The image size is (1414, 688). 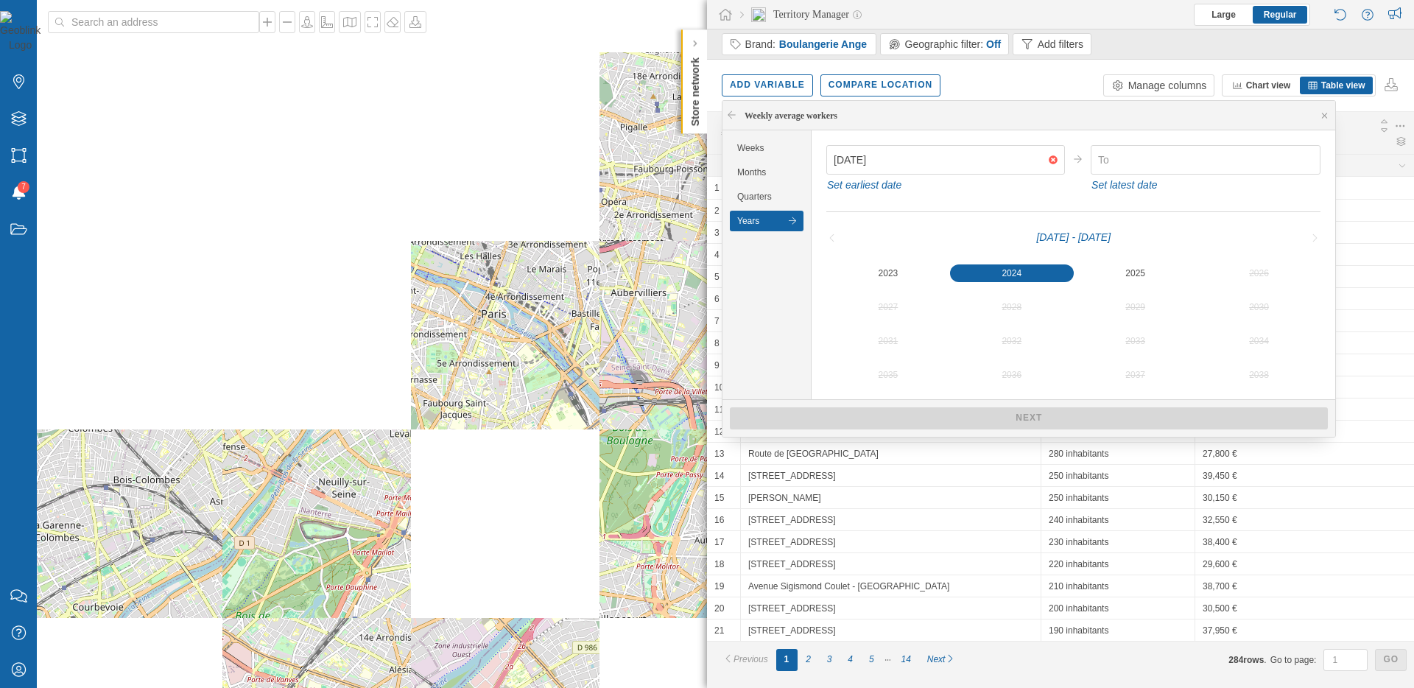 What do you see at coordinates (719, 564) in the screenshot?
I see `div: 18` at bounding box center [719, 564].